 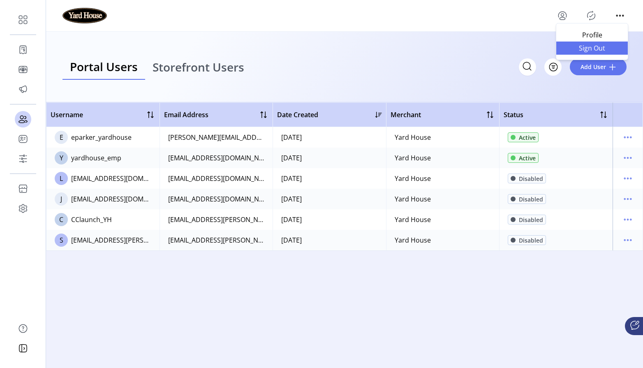 What do you see at coordinates (61, 158) in the screenshot?
I see `span: Y` at bounding box center [61, 158].